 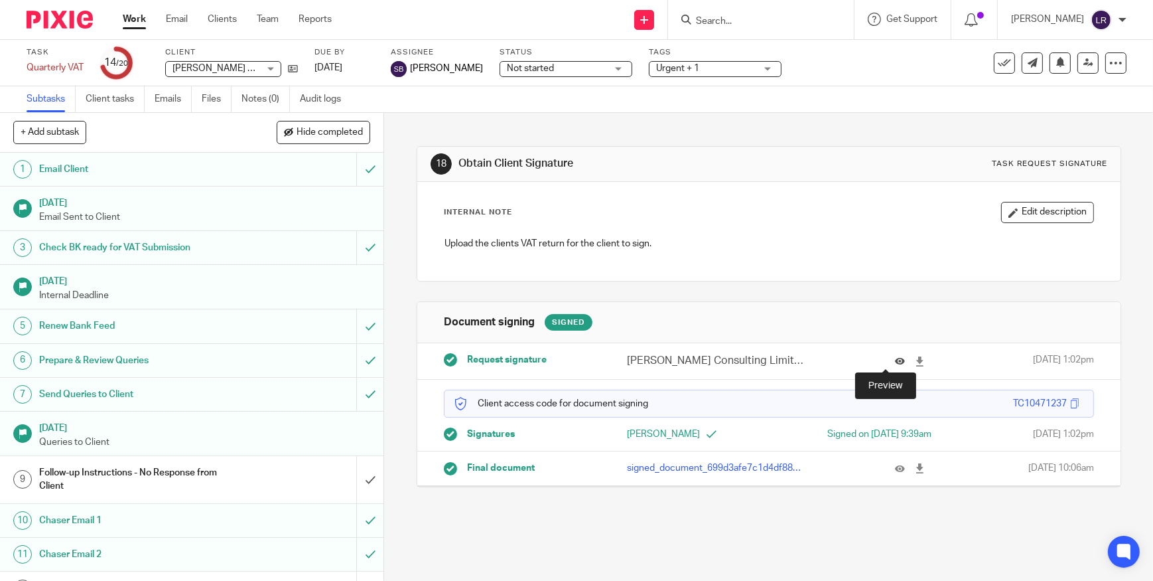 I want to click on span: Not started, so click(x=530, y=68).